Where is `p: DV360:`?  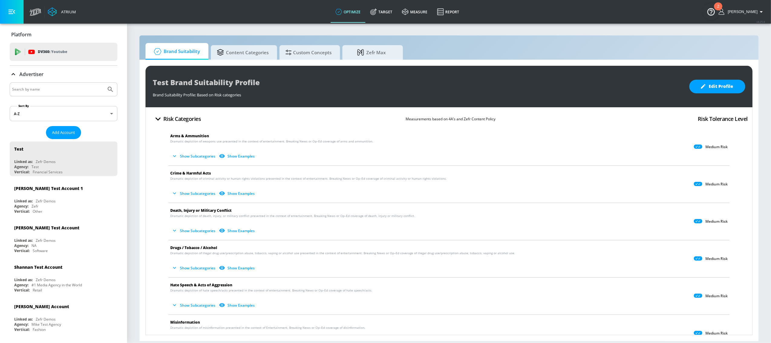 p: DV360: is located at coordinates (52, 52).